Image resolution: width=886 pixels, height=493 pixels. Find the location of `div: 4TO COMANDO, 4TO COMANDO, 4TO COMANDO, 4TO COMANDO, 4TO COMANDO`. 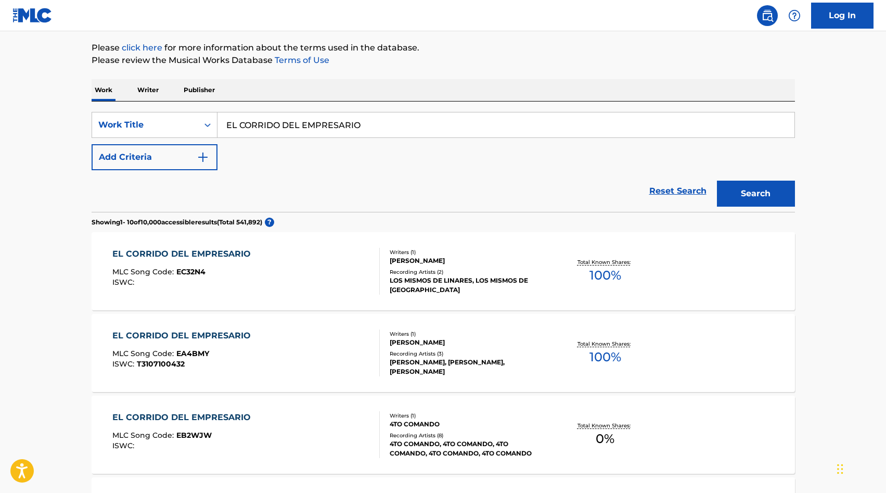

div: 4TO COMANDO, 4TO COMANDO, 4TO COMANDO, 4TO COMANDO, 4TO COMANDO is located at coordinates (468, 449).